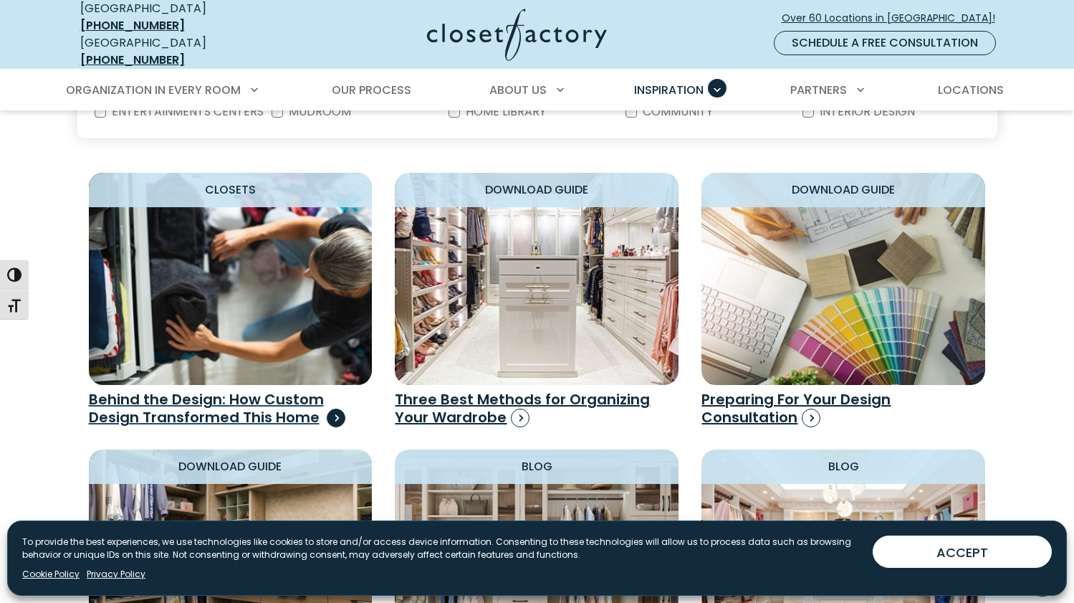 The image size is (1074, 603). What do you see at coordinates (843, 408) in the screenshot?
I see `h3: Preparing For Your Design Consultation` at bounding box center [843, 408].